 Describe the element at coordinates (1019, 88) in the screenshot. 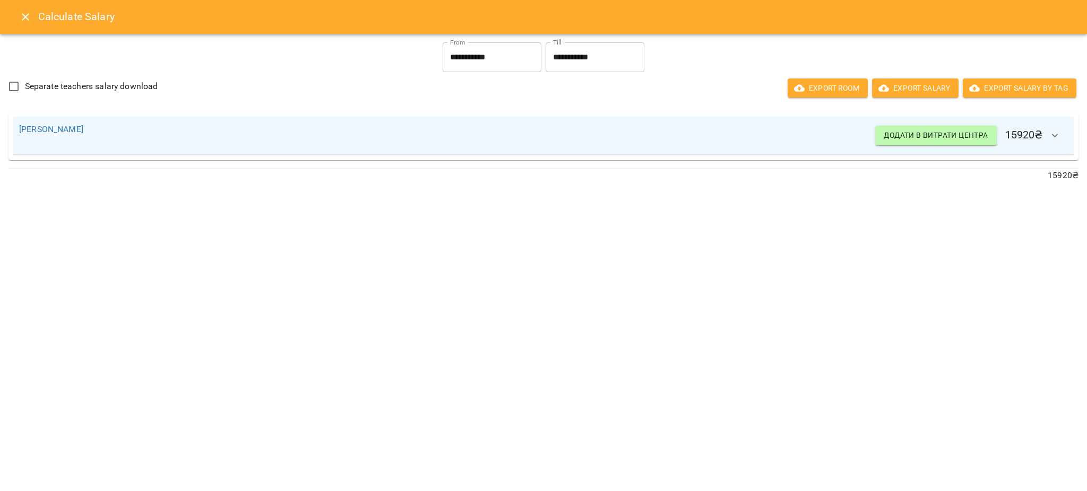

I see `button: Export Salary by Tag` at that location.